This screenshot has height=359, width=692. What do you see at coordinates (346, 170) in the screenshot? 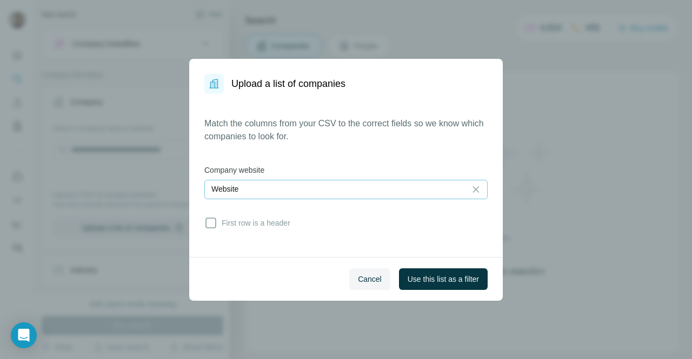
I see `label: Company website` at bounding box center [346, 170].